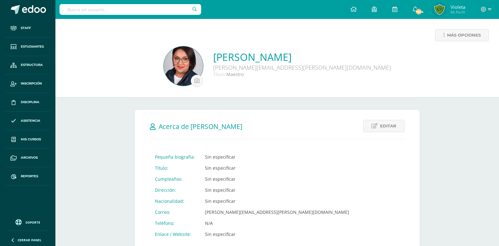 This screenshot has width=499, height=246. I want to click on a: Staff, so click(28, 28).